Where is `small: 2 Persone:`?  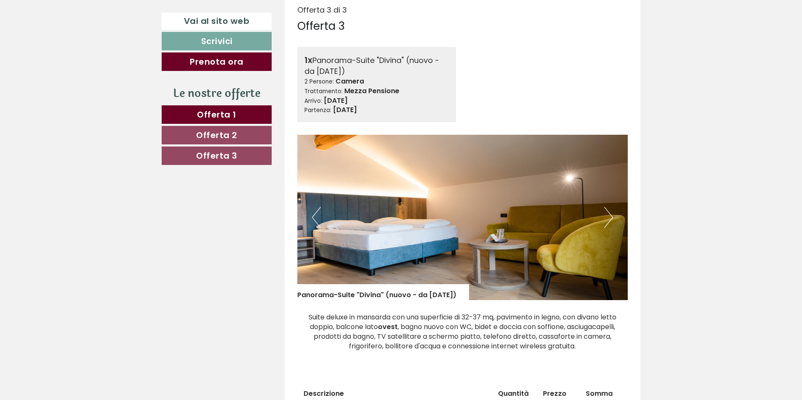
small: 2 Persone: is located at coordinates (319, 81).